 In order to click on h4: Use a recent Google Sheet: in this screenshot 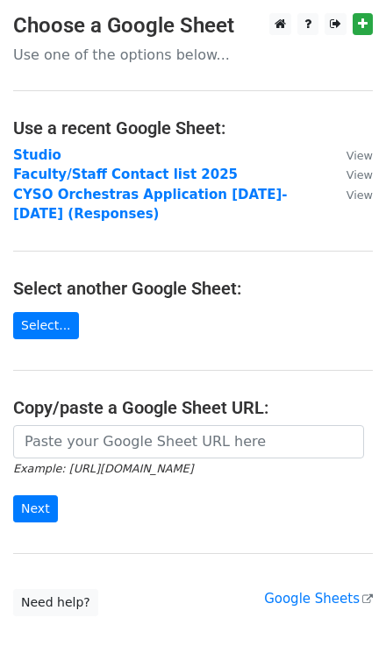, I will do `click(193, 128)`.